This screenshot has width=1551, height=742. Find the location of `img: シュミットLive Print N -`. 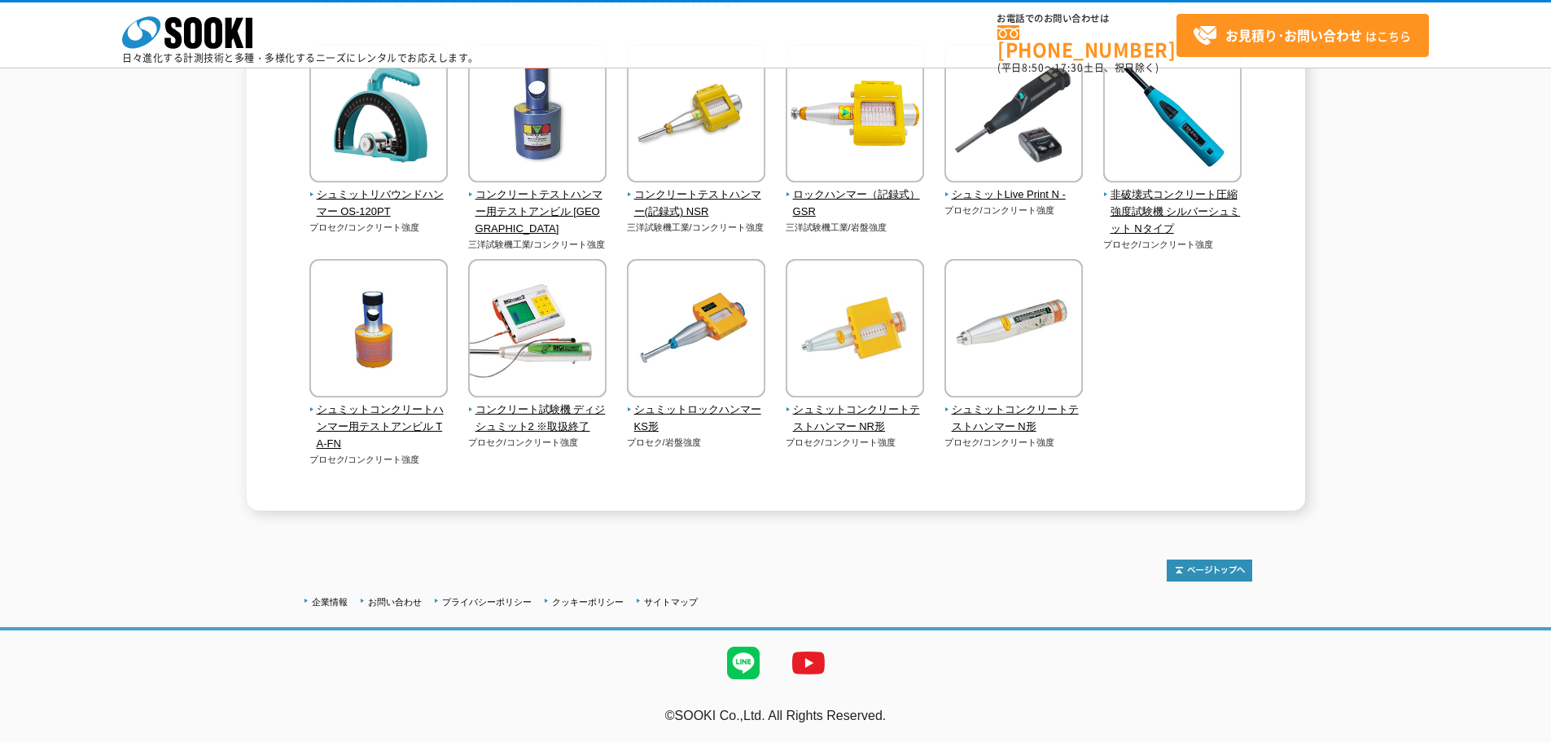

img: シュミットLive Print N - is located at coordinates (1014, 115).